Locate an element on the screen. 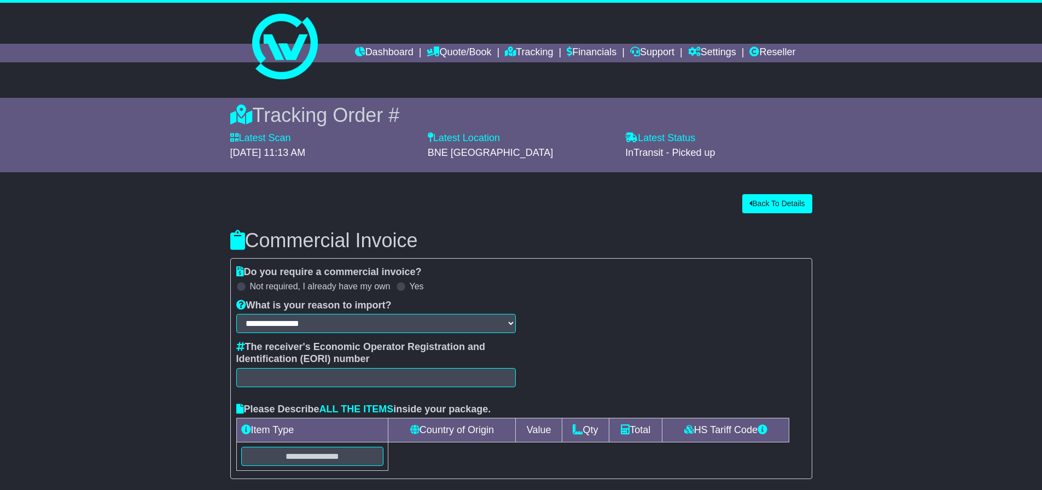 Image resolution: width=1042 pixels, height=490 pixels. label: Not required, I already have my own is located at coordinates (320, 286).